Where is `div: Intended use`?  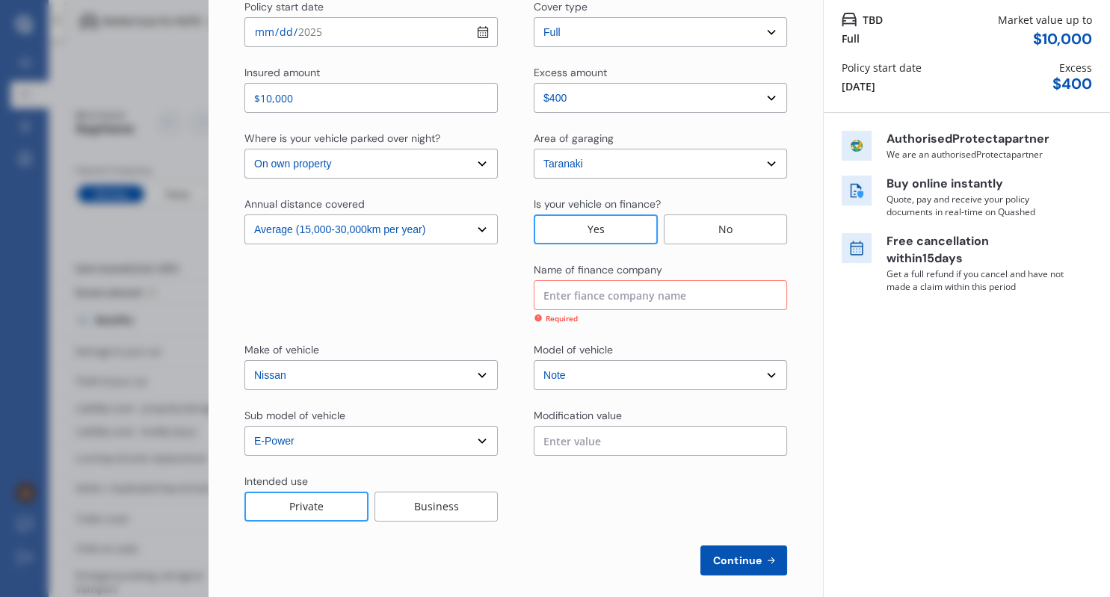 div: Intended use is located at coordinates (276, 481).